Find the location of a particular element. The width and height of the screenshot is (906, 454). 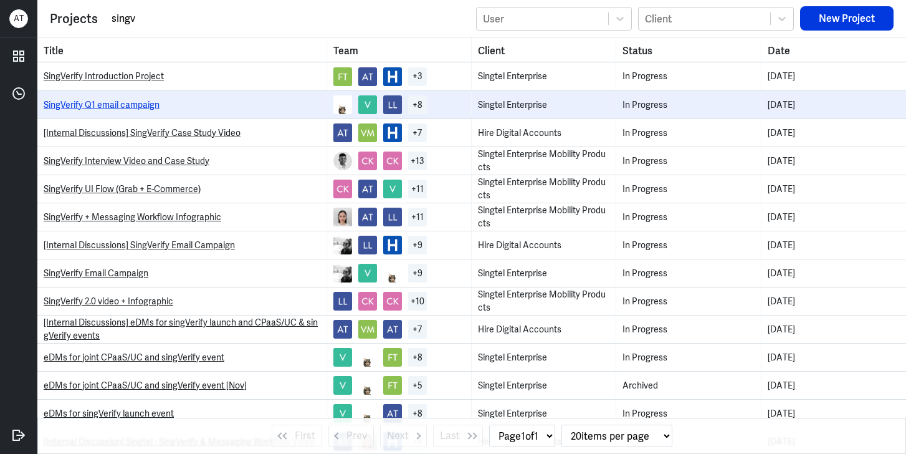

a: SingVerify Interview Video and Case Study is located at coordinates (127, 161).